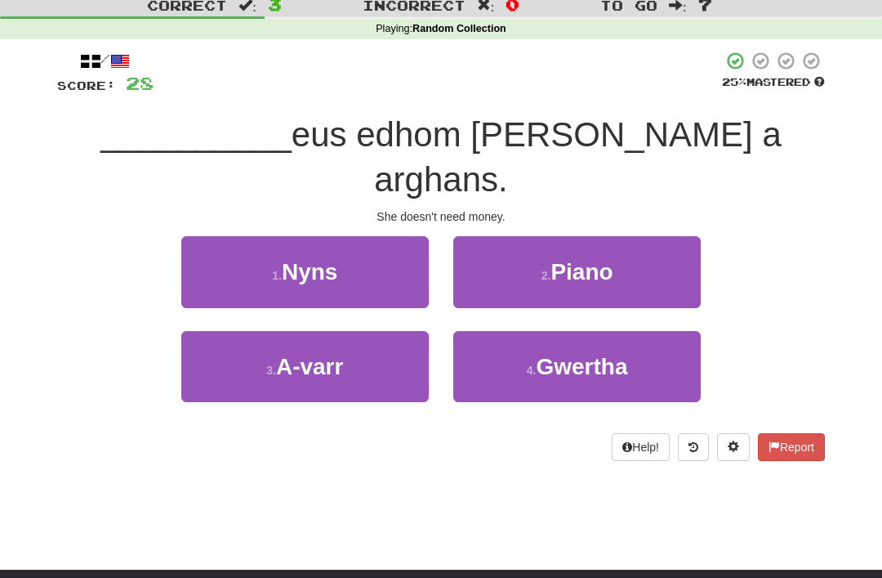 The image size is (882, 578). What do you see at coordinates (792, 447) in the screenshot?
I see `button: Report` at bounding box center [792, 447].